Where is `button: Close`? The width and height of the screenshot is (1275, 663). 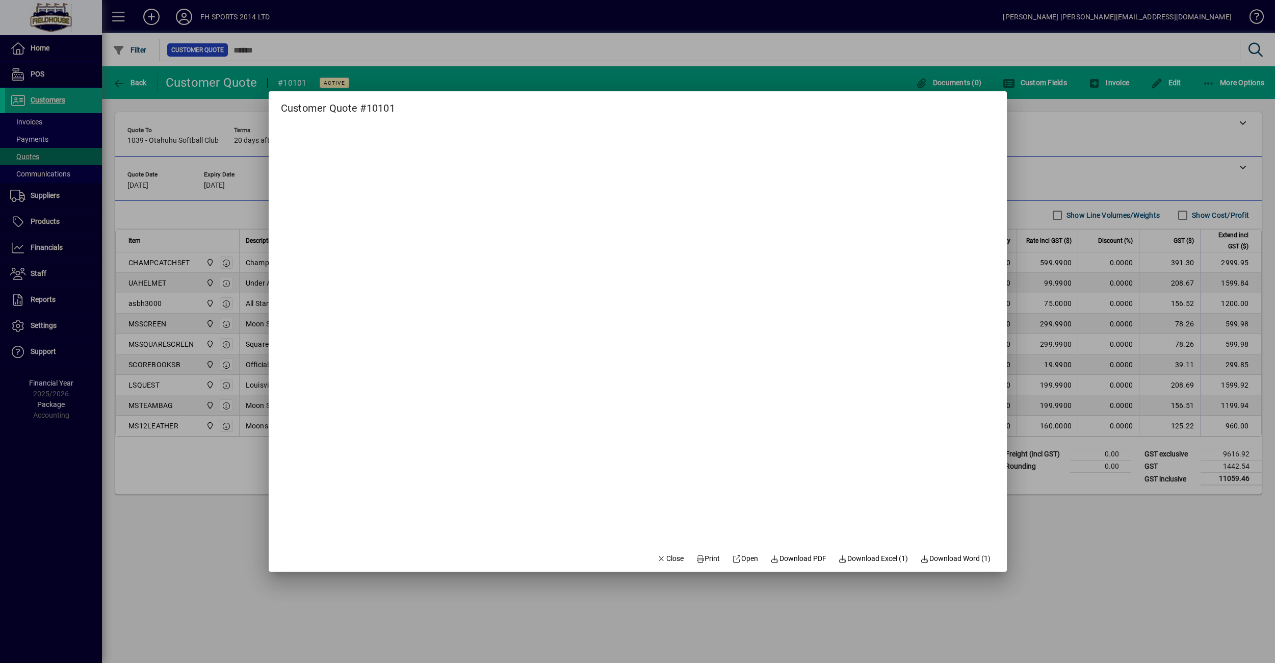
button: Close is located at coordinates (670, 558).